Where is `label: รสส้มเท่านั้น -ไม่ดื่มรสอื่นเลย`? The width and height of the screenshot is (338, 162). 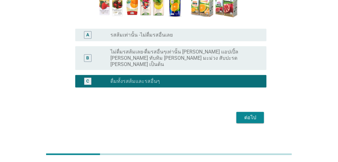
label: รสส้มเท่านั้น -ไม่ดื่มรสอื่นเลย is located at coordinates (141, 35).